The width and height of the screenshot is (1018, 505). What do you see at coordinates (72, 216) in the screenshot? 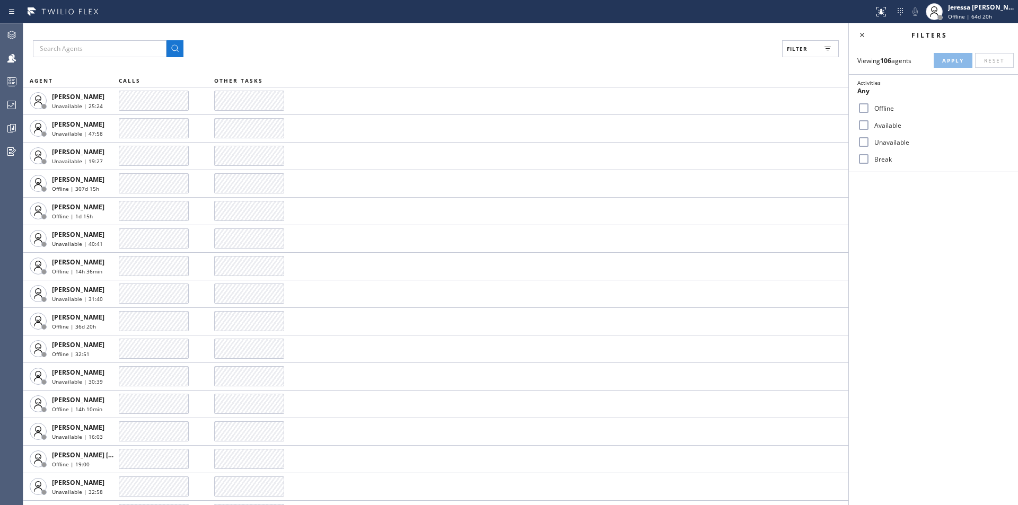
I see `span: Offline | 1d 15h` at bounding box center [72, 216].